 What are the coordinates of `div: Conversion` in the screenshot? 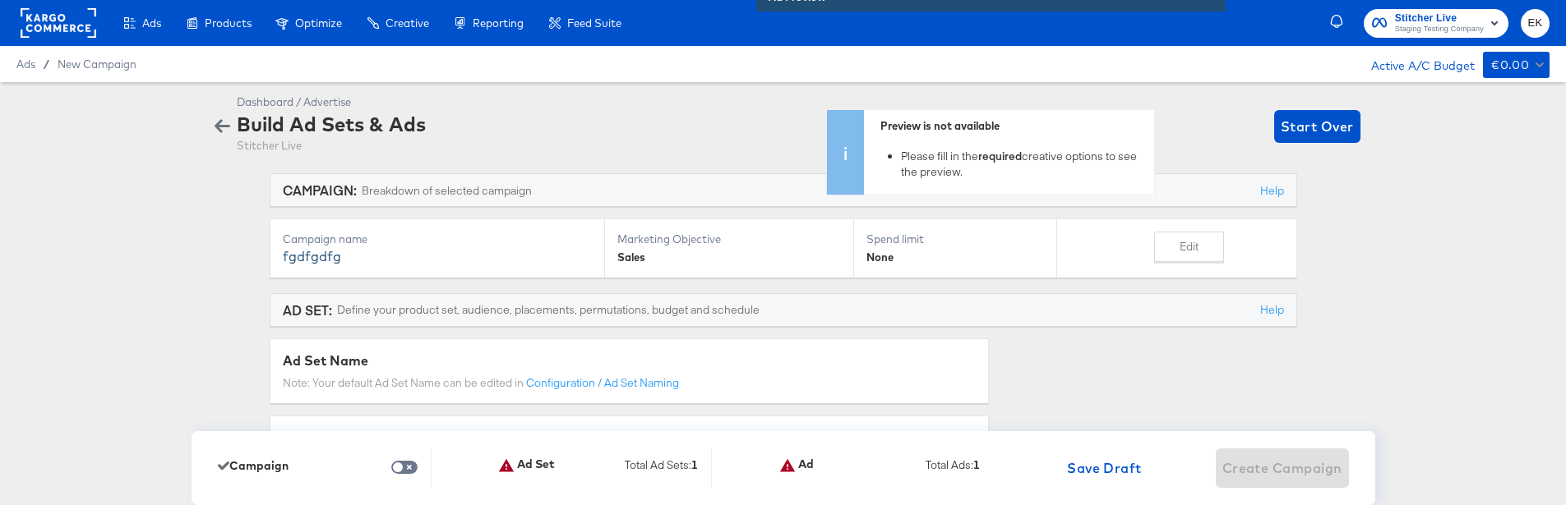 It's located at (629, 438).